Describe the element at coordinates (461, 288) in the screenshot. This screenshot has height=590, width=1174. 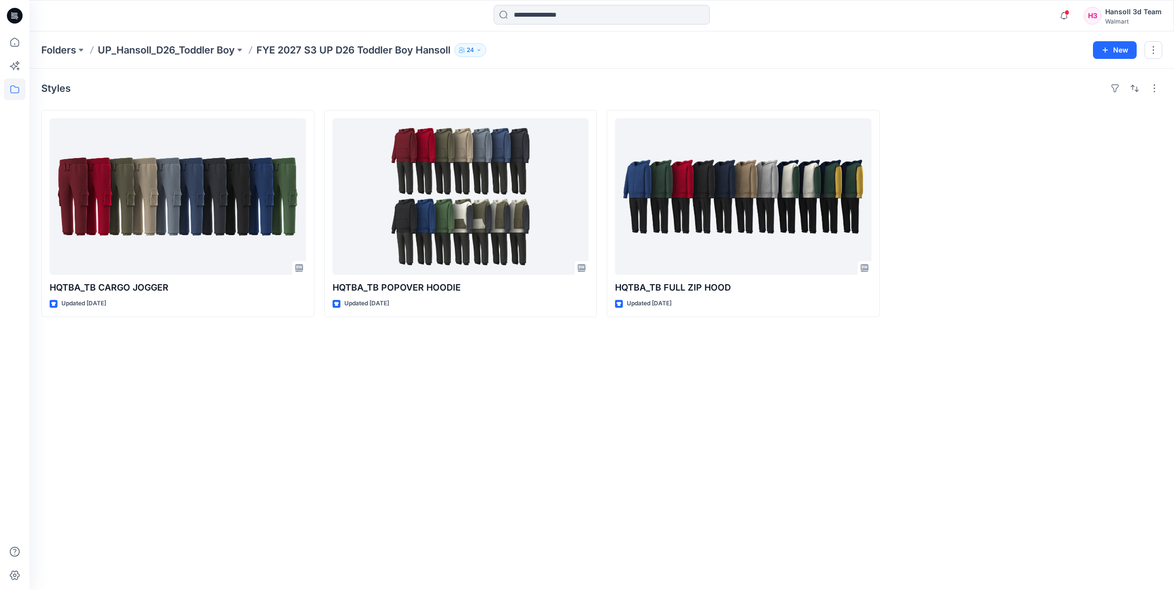
I see `p: HQTBA_TB POPOVER HOODIE` at that location.